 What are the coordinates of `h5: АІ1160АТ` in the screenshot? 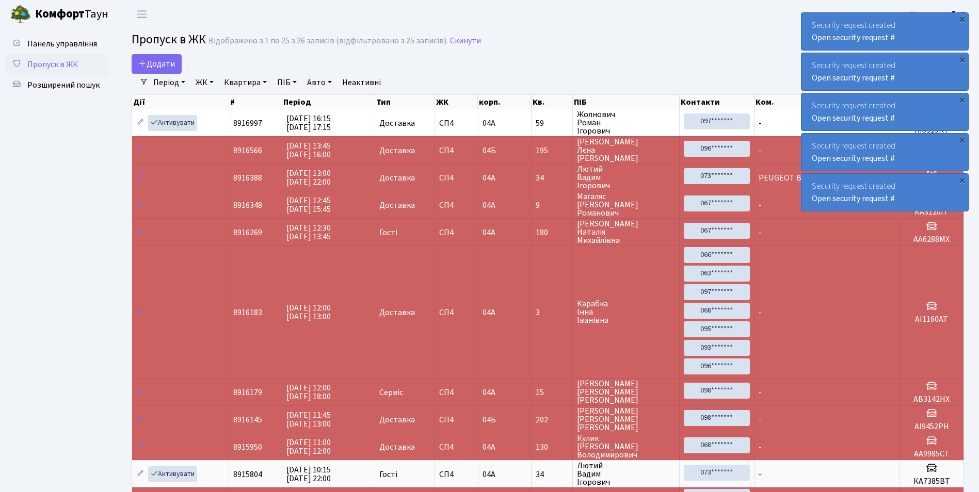 It's located at (932, 320).